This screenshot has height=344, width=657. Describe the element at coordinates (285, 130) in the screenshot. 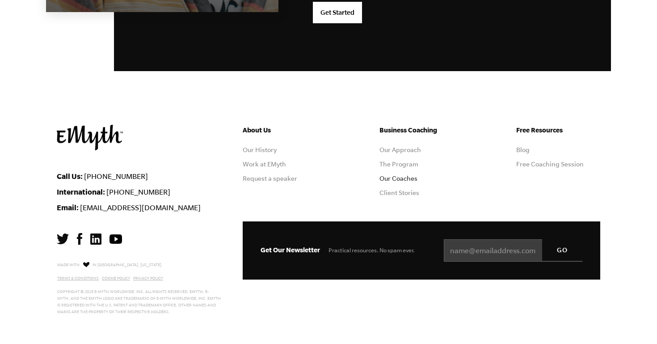

I see `h5: About Us` at that location.